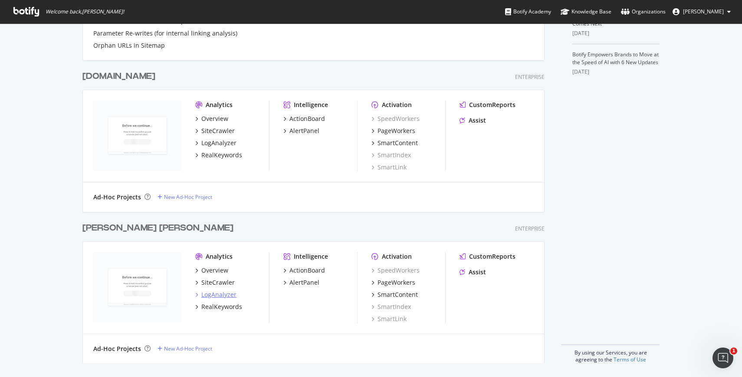 This screenshot has width=742, height=377. What do you see at coordinates (165, 33) in the screenshot?
I see `div: Parameter Re-writes (for internal linking analysis)` at bounding box center [165, 33].